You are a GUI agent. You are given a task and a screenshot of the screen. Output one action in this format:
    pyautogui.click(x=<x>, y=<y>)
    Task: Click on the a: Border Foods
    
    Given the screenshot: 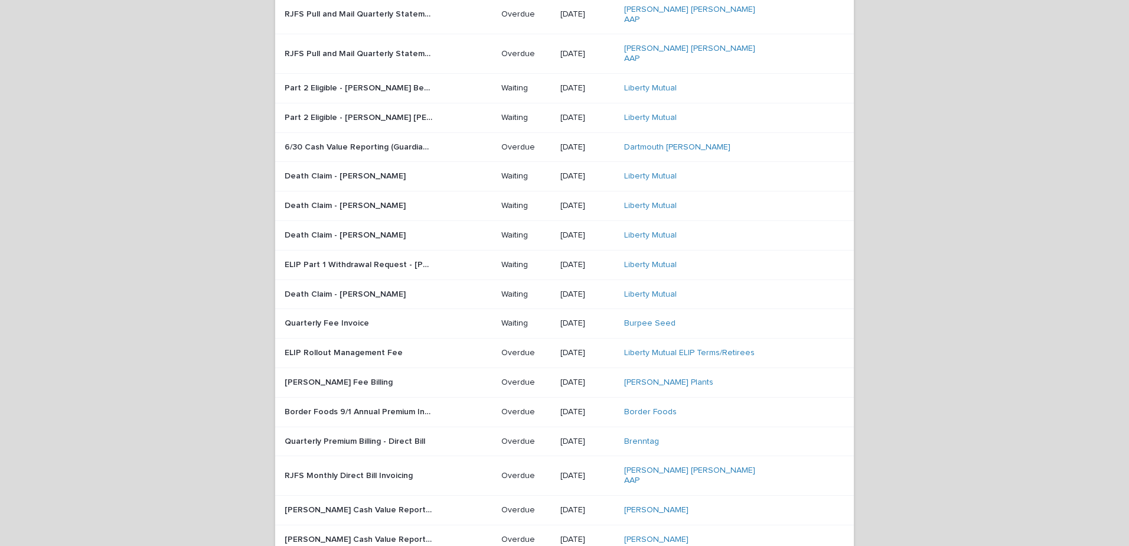 What is the action you would take?
    pyautogui.click(x=650, y=412)
    